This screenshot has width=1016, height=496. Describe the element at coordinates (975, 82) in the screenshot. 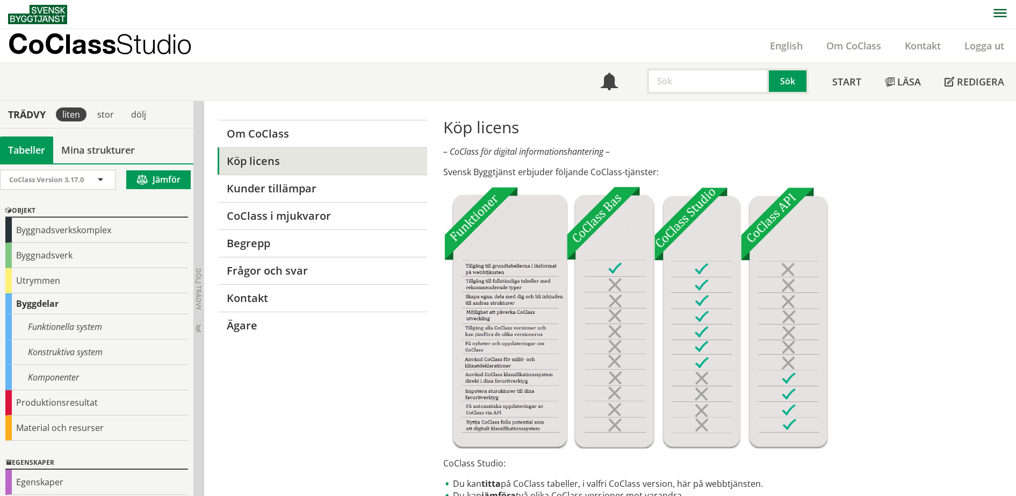

I see `a: Redigera` at that location.